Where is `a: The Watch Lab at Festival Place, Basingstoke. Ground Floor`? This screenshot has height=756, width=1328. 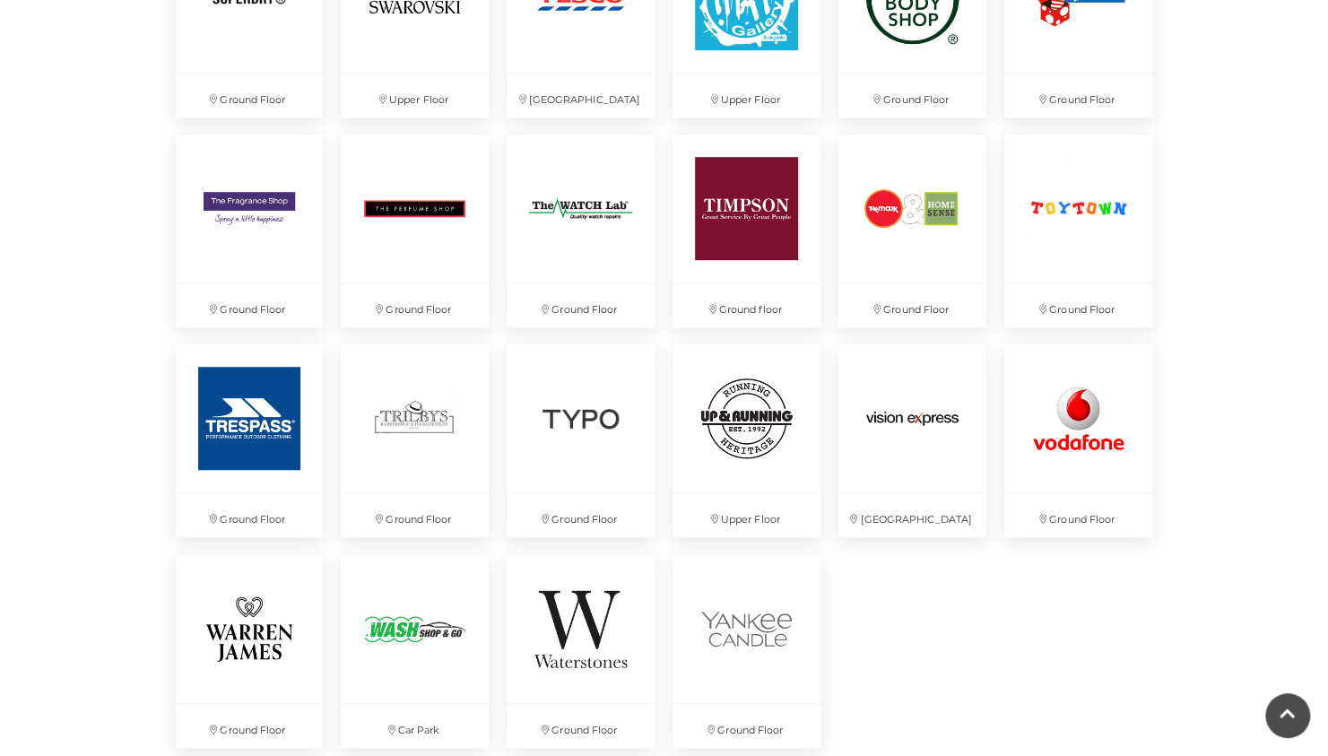
a: The Watch Lab at Festival Place, Basingstoke. Ground Floor is located at coordinates (580, 231).